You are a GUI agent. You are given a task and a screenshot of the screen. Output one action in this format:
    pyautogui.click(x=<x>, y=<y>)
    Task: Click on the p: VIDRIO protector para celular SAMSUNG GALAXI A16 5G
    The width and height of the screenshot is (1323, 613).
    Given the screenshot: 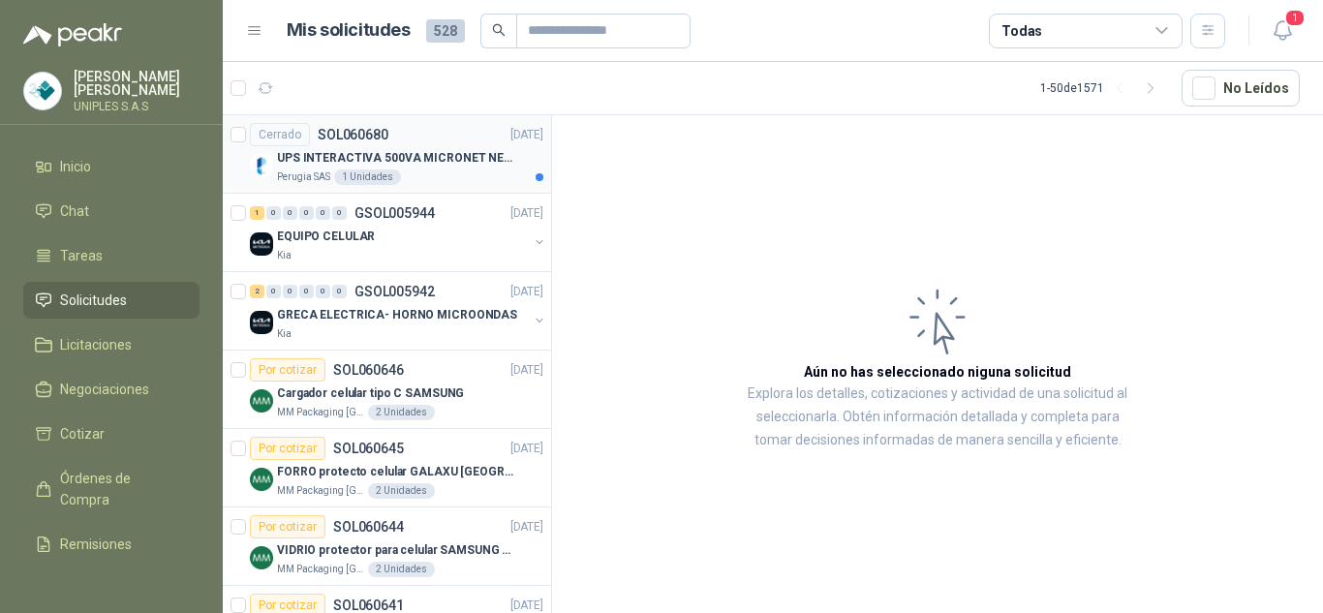 What is the action you would take?
    pyautogui.click(x=397, y=550)
    